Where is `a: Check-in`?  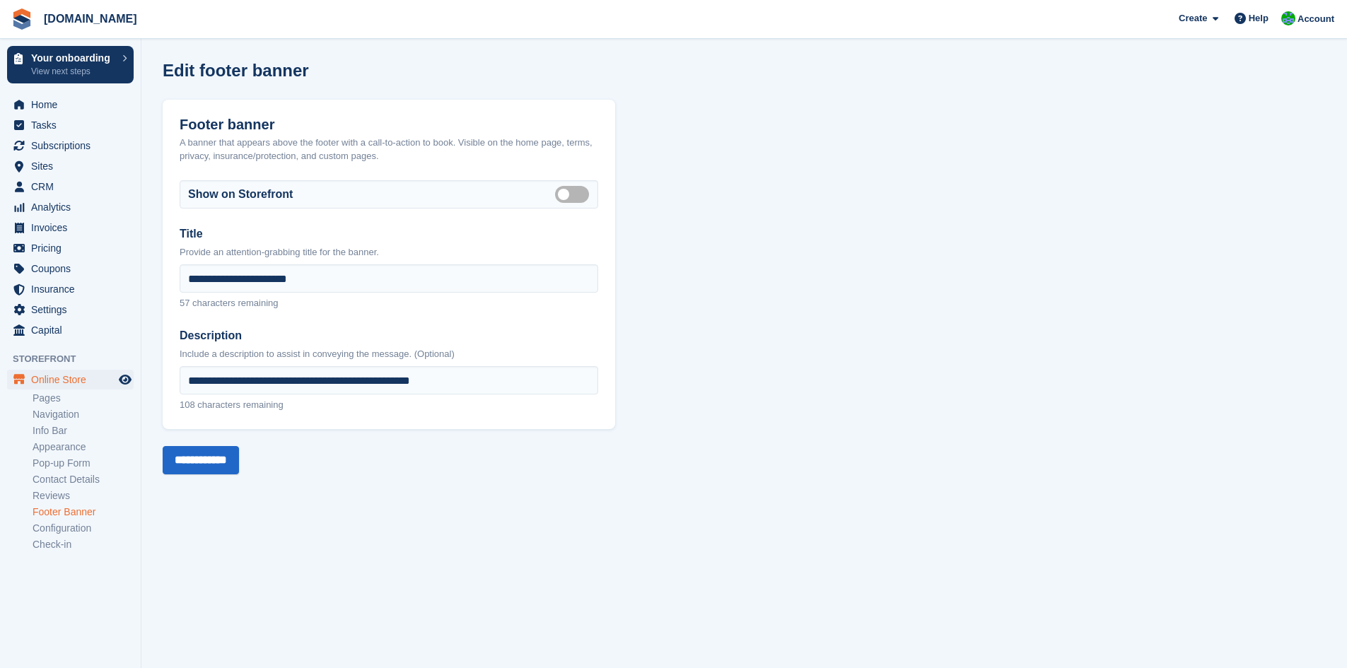
a: Check-in is located at coordinates (83, 545).